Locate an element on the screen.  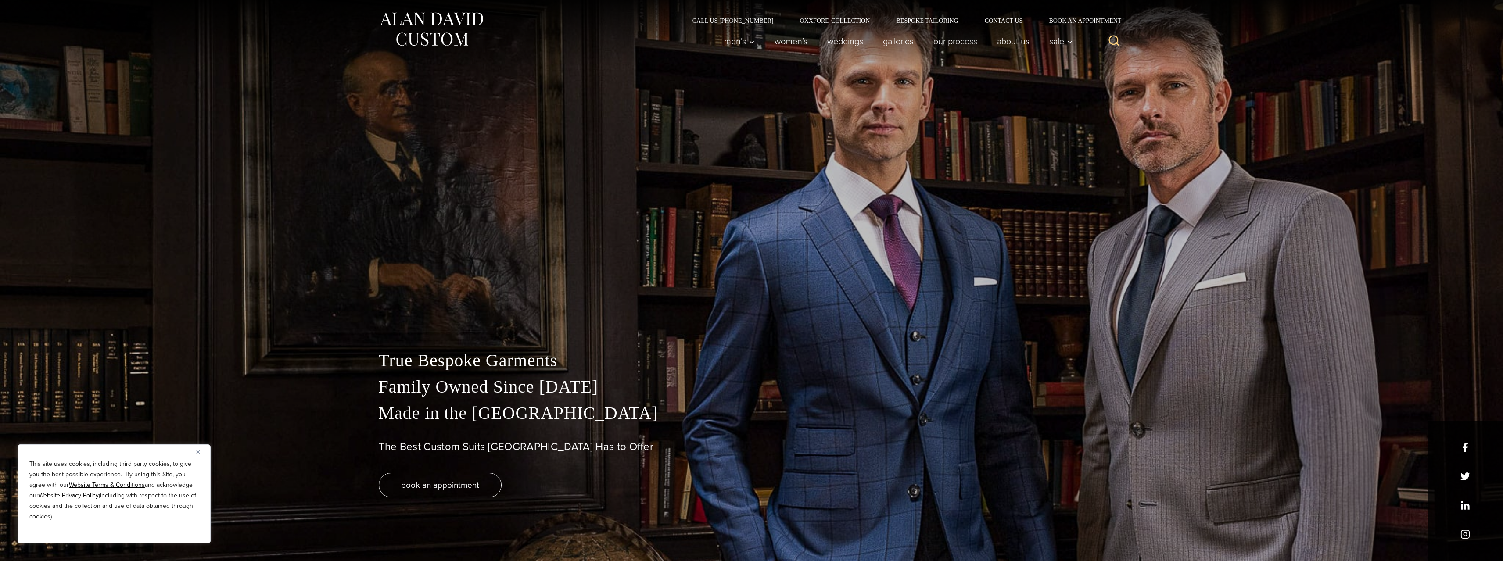
a: Oxxford Collection is located at coordinates (835, 21).